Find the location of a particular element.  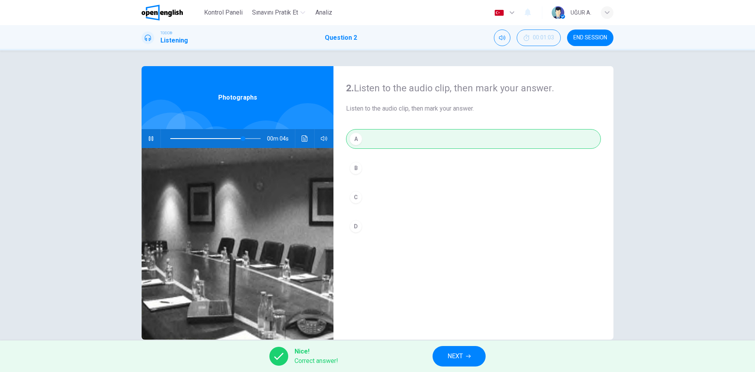

button: Kontrol Paneli is located at coordinates (223, 13).